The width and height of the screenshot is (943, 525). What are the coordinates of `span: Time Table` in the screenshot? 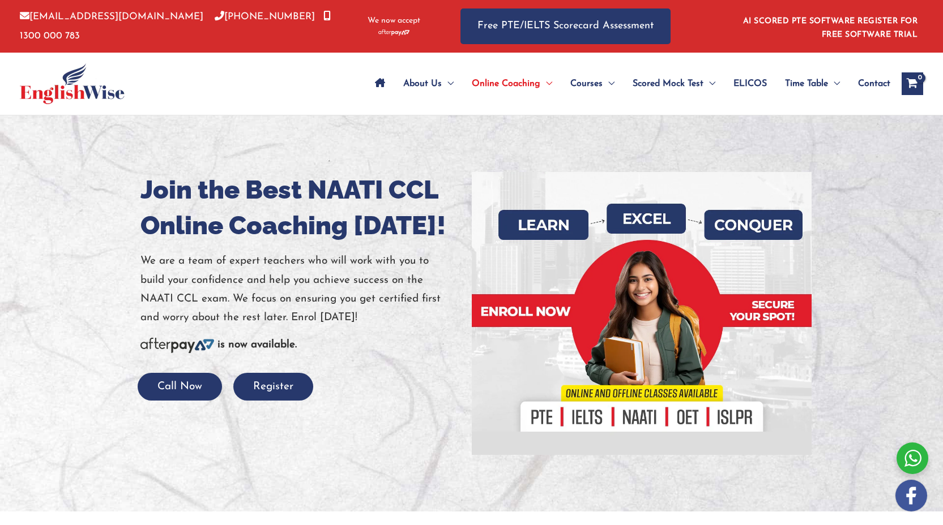 It's located at (806, 84).